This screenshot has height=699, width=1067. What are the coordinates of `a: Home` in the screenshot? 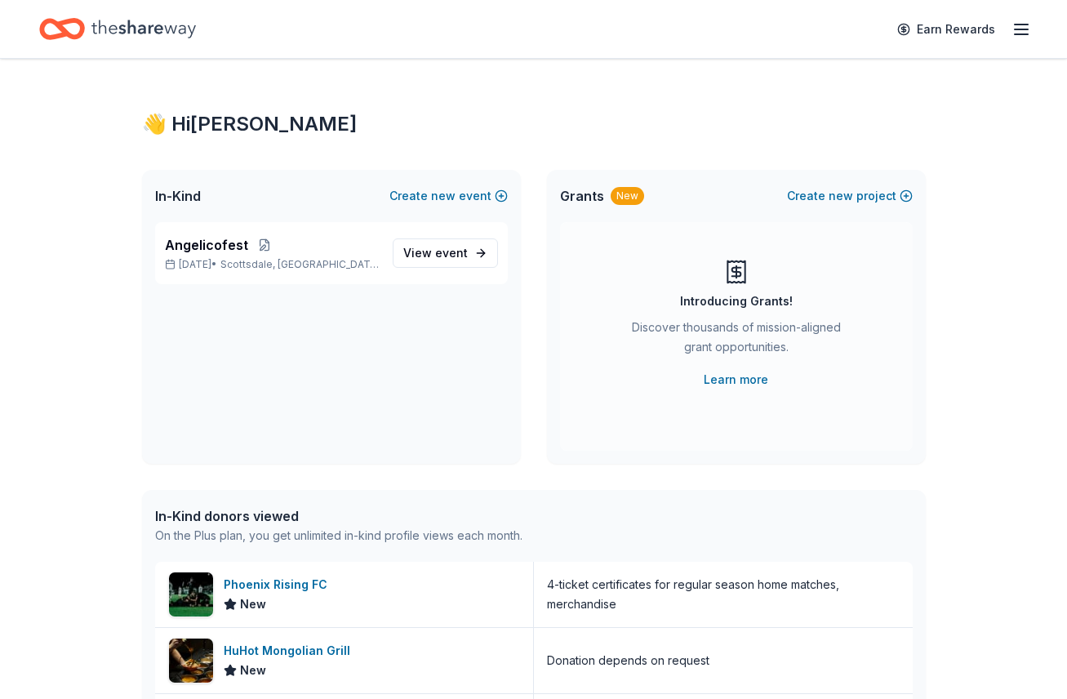 It's located at (118, 29).